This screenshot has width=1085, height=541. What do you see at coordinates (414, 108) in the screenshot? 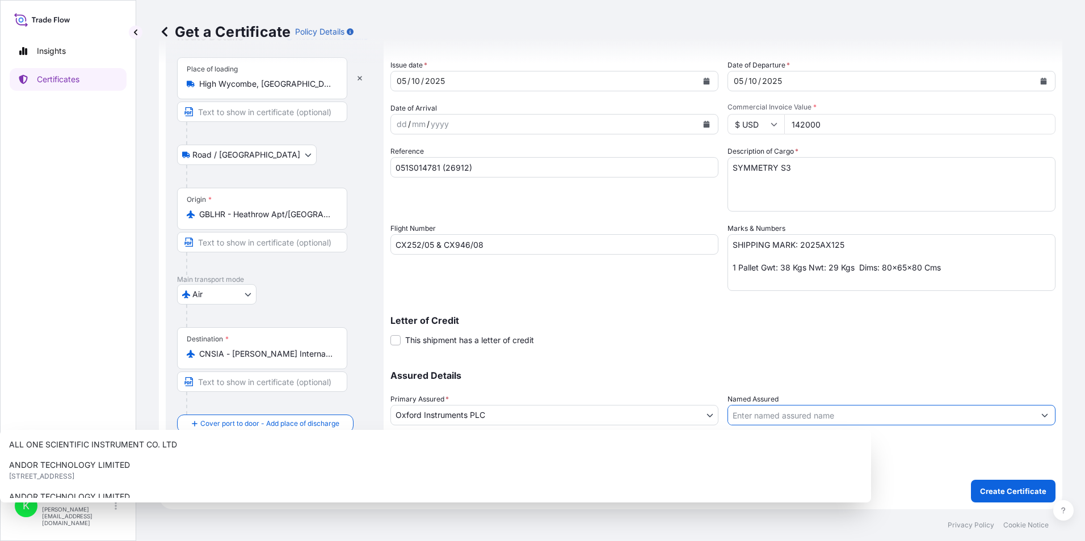
I see `span: Date of Arrival` at bounding box center [414, 108].